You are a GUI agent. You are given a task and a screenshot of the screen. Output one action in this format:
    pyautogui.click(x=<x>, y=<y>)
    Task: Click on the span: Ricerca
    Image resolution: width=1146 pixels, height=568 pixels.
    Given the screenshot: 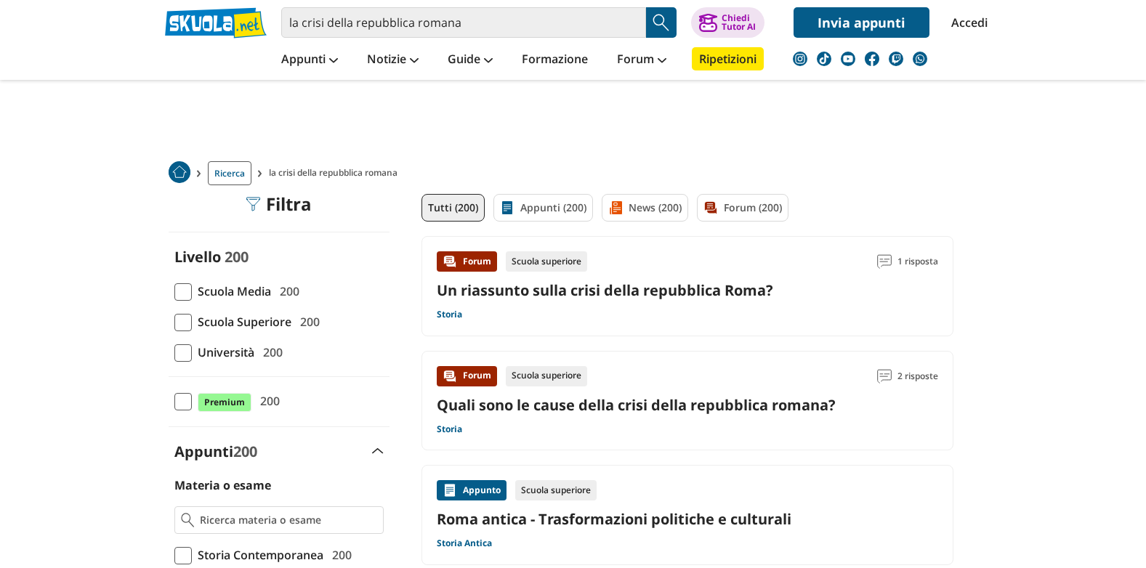 What is the action you would take?
    pyautogui.click(x=230, y=173)
    